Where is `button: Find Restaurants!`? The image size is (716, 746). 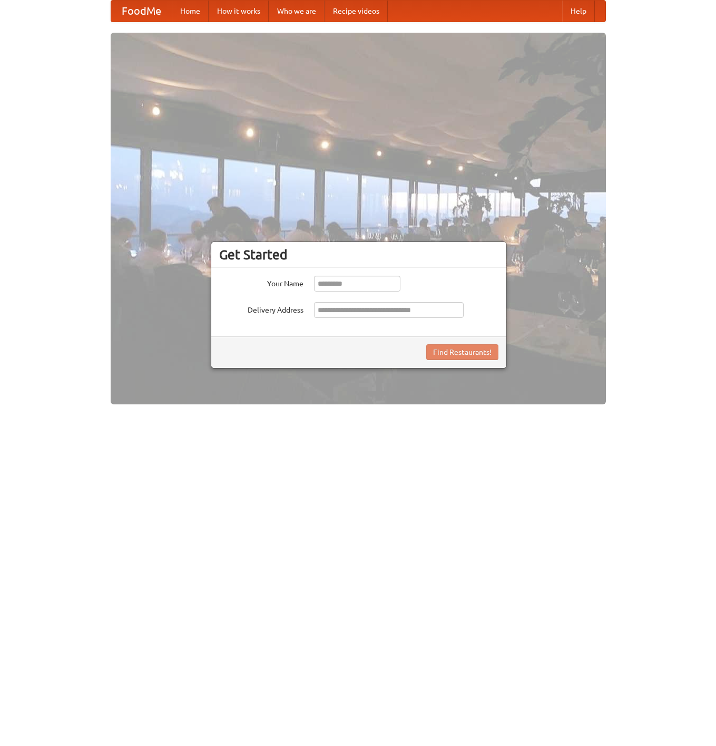 button: Find Restaurants! is located at coordinates (462, 352).